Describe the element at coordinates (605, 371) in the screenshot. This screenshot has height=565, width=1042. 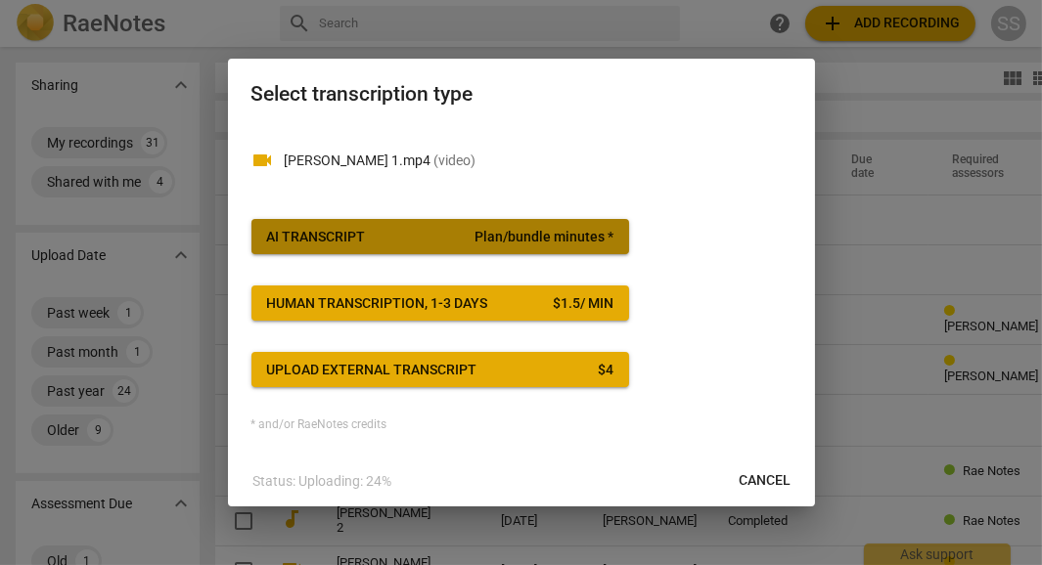
I see `div: $ 4` at that location.